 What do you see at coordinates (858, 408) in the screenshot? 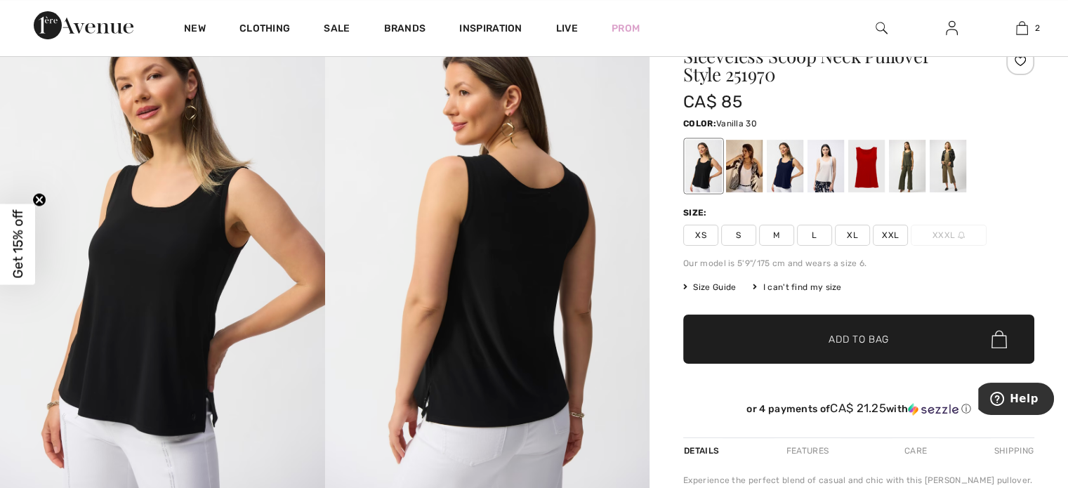
I see `div: or 4 payments of with` at bounding box center [858, 408].